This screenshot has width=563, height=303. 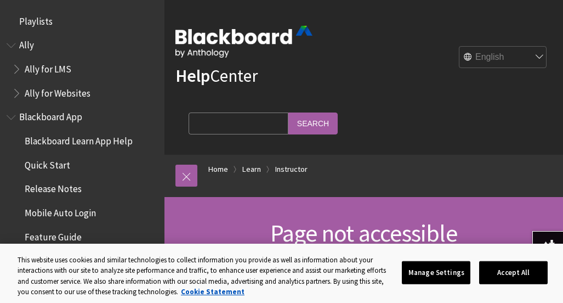 What do you see at coordinates (192, 76) in the screenshot?
I see `strong: Help` at bounding box center [192, 76].